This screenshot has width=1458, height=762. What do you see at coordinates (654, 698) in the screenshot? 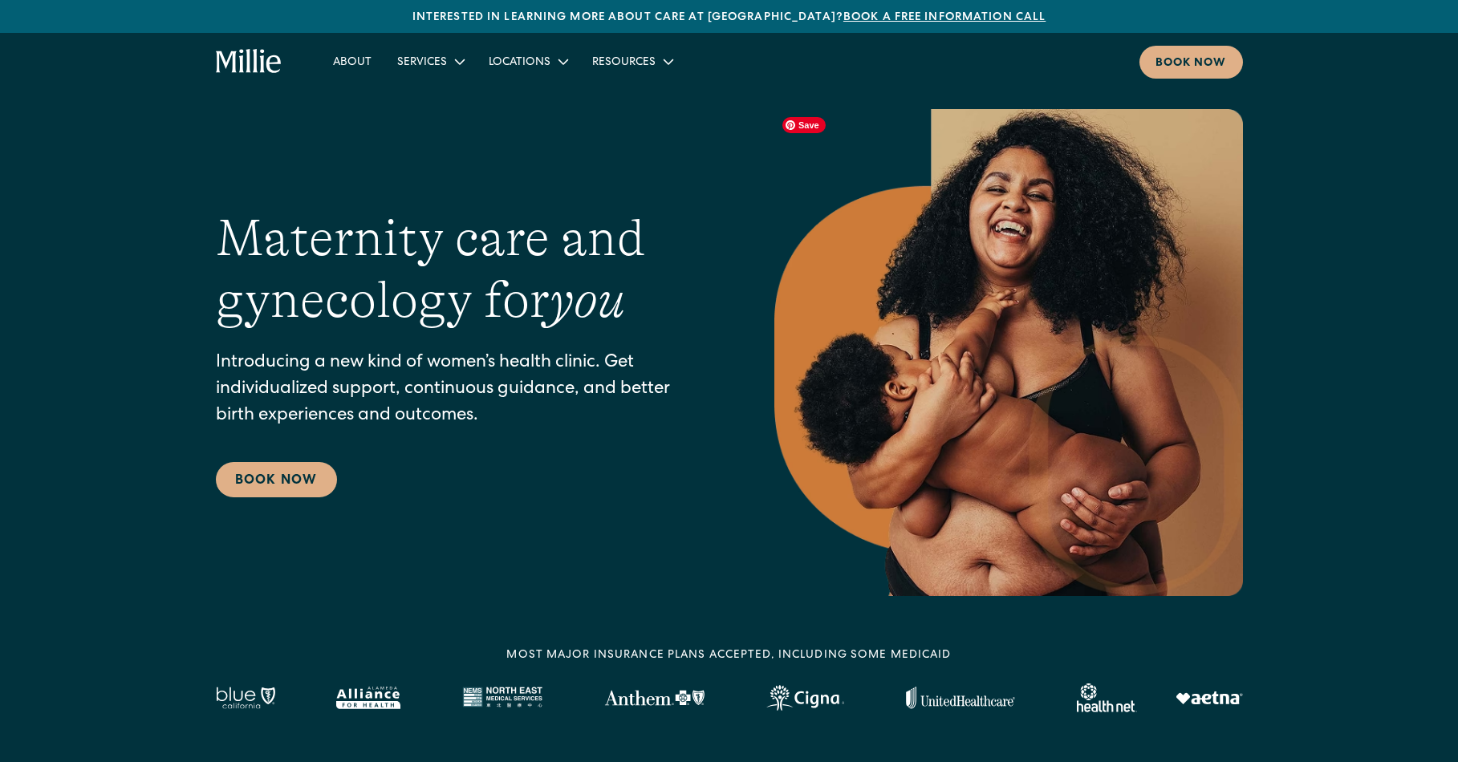
I see `img: Anthem Logo` at bounding box center [654, 698].